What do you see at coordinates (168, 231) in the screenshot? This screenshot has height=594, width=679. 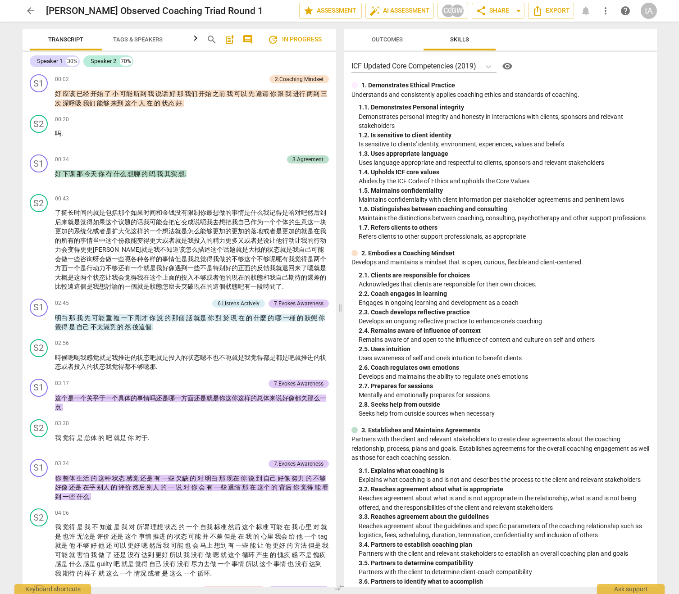 I see `span: 想法` at bounding box center [168, 231].